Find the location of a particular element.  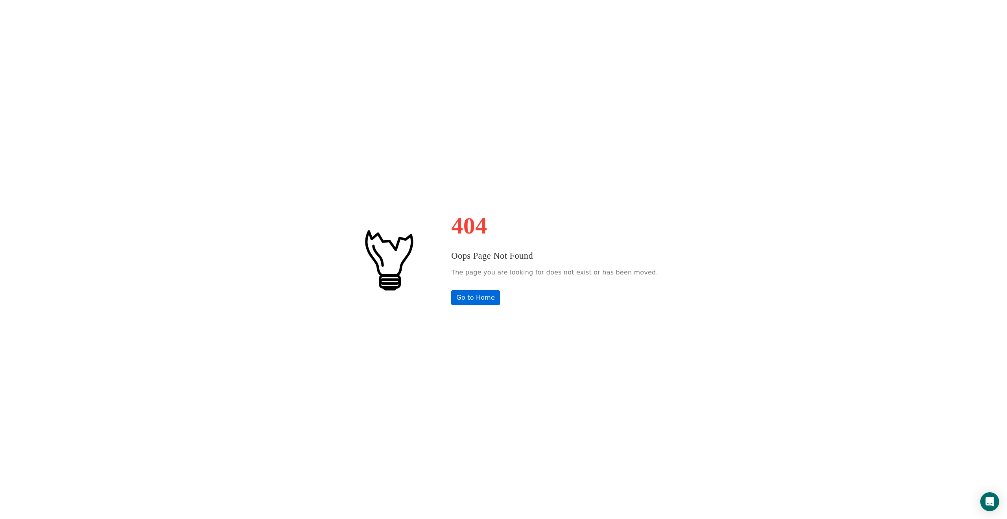

h3: Oops Page Not Found is located at coordinates (554, 256).